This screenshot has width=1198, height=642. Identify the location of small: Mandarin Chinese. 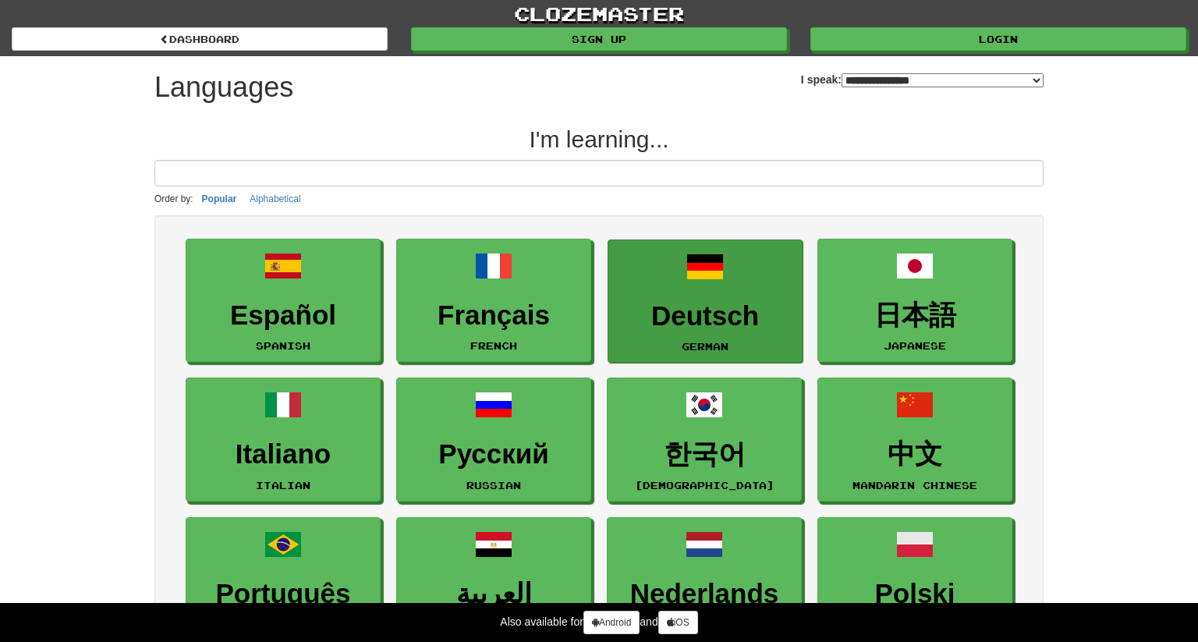
(915, 485).